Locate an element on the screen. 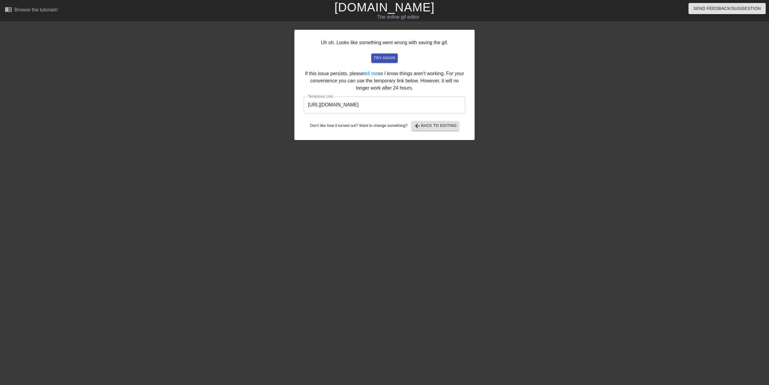 The image size is (769, 385). span: Back to Editing is located at coordinates (435, 126).